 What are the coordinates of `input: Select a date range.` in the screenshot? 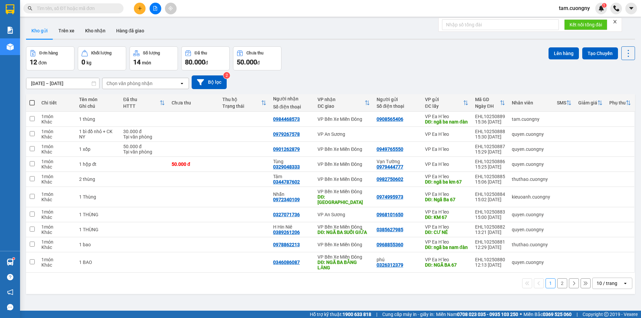 It's located at (63, 84).